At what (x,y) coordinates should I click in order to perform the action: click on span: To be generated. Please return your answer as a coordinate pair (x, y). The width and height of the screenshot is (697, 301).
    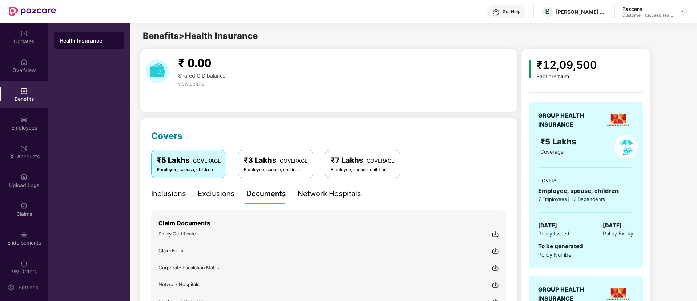
    Looking at the image, I should click on (561, 246).